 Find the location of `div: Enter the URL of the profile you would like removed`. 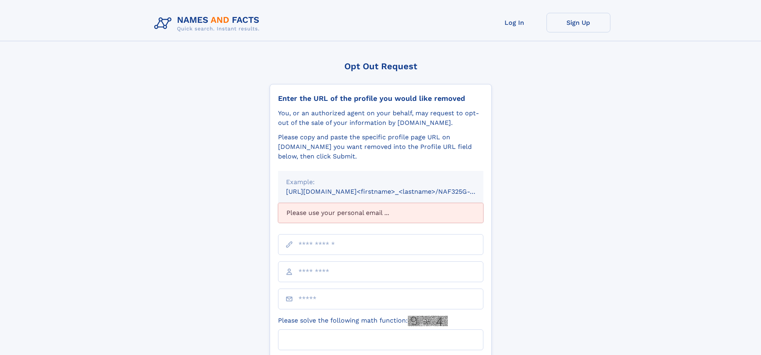

div: Enter the URL of the profile you would like removed is located at coordinates (381, 98).